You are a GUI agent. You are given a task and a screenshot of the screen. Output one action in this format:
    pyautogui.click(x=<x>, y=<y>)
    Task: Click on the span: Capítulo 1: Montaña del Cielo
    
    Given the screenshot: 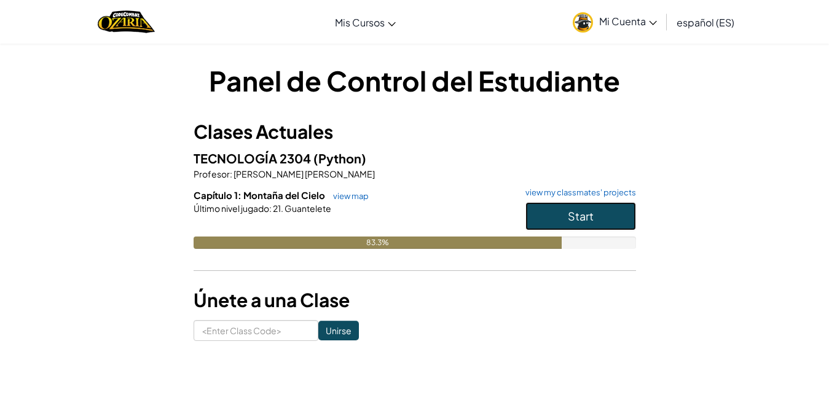 What is the action you would take?
    pyautogui.click(x=260, y=195)
    